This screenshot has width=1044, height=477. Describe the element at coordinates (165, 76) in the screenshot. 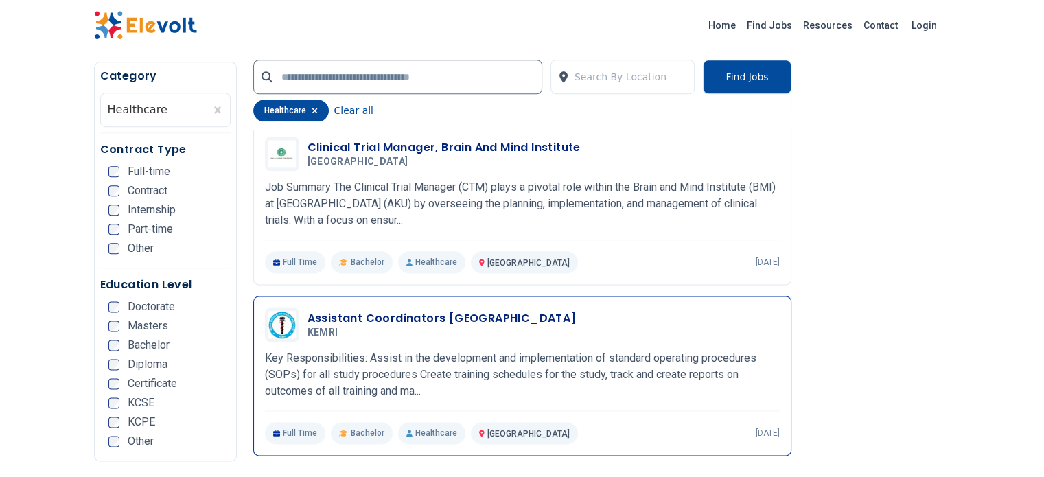

I see `h5: Category` at that location.